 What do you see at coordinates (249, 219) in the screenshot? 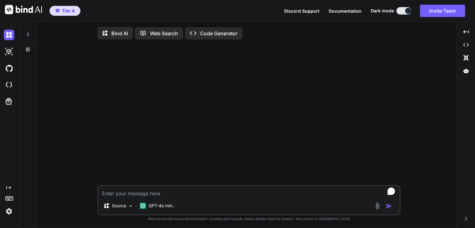
I see `p: Bind can provide inaccurate information, including about people. Always double-check its answers....` at bounding box center [249, 219].